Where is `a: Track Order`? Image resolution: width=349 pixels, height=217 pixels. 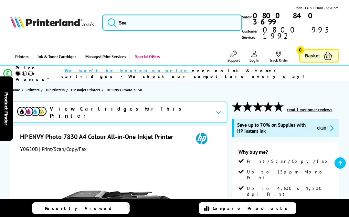
a: Track Order is located at coordinates (278, 56).